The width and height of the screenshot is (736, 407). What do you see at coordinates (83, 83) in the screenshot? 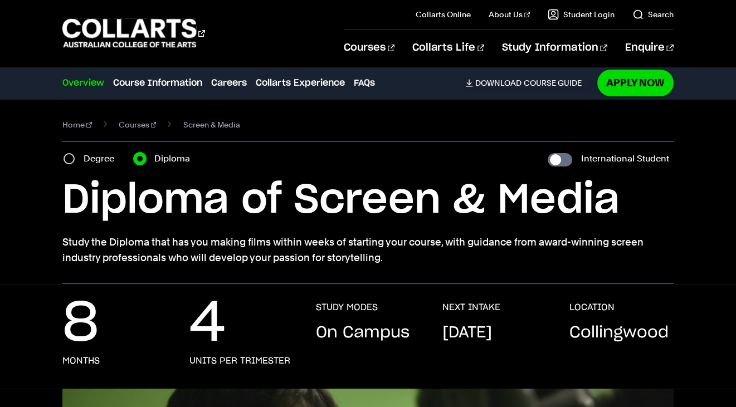
I see `a: Overview` at bounding box center [83, 83].